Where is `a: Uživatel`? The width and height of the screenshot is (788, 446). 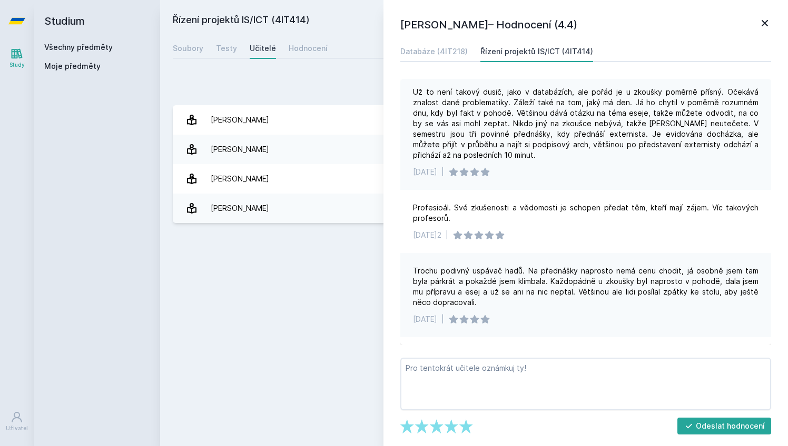 a: Uživatel is located at coordinates (17, 422).